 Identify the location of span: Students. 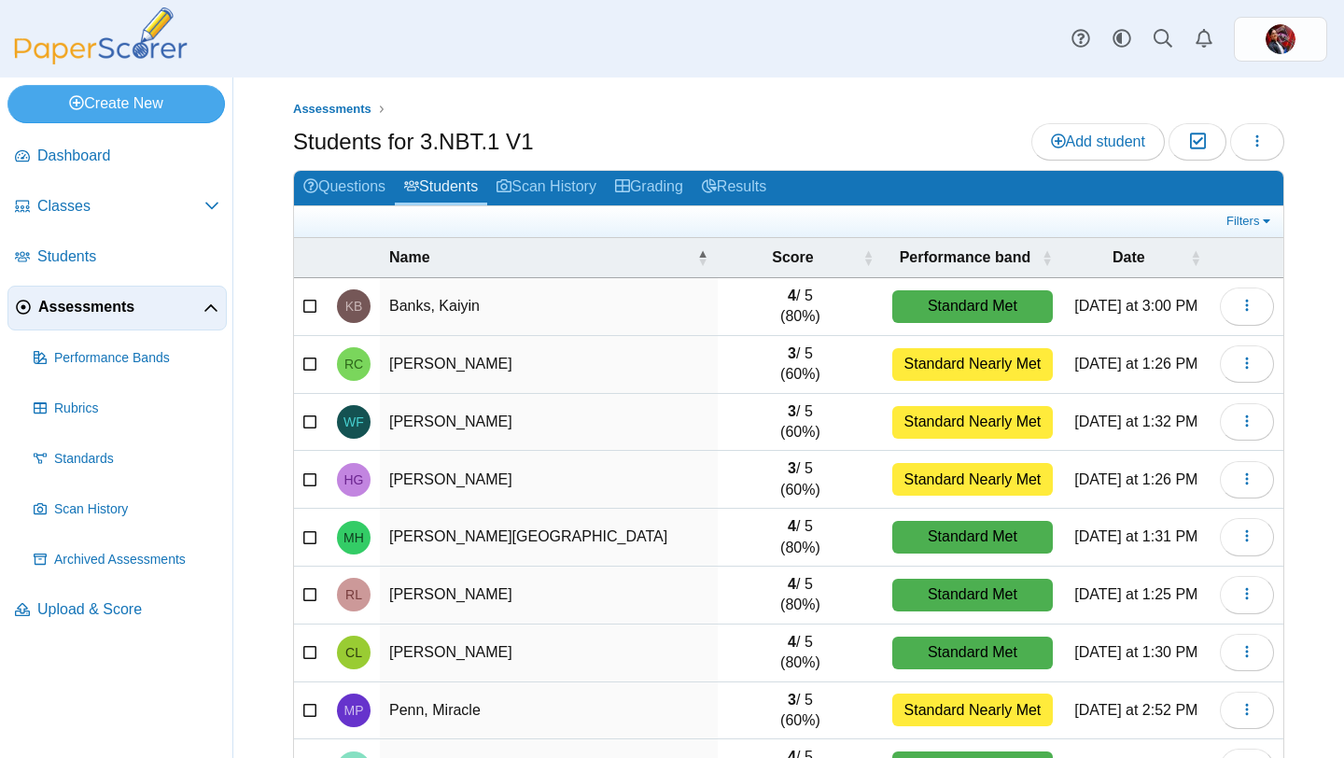
(128, 257).